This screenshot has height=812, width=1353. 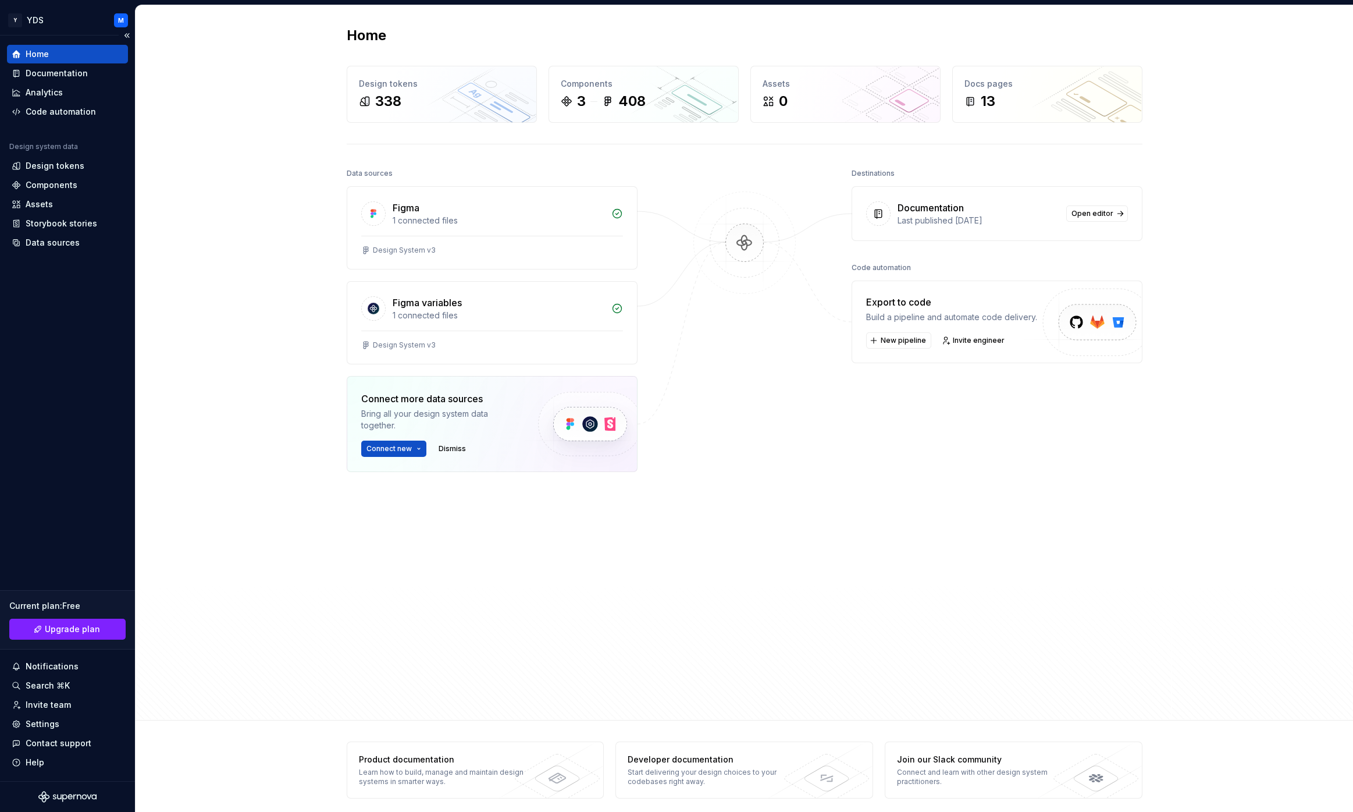 I want to click on a: Assets, so click(x=67, y=204).